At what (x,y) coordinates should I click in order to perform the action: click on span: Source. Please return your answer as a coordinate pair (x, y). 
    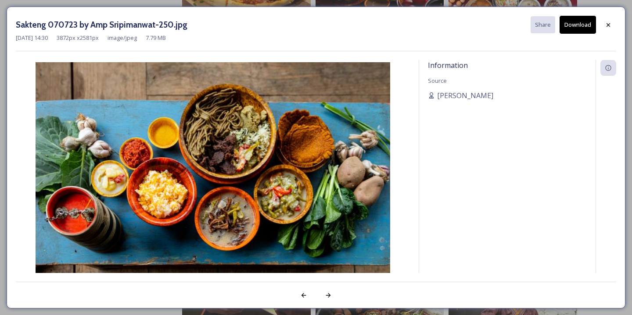
    Looking at the image, I should click on (437, 81).